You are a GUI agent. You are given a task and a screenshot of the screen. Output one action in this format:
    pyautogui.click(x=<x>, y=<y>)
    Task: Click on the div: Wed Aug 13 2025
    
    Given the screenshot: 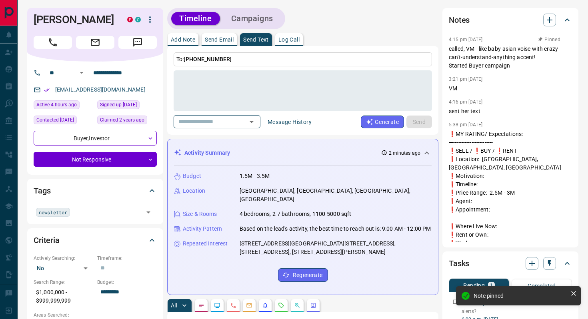 What is the action you would take?
    pyautogui.click(x=63, y=106)
    